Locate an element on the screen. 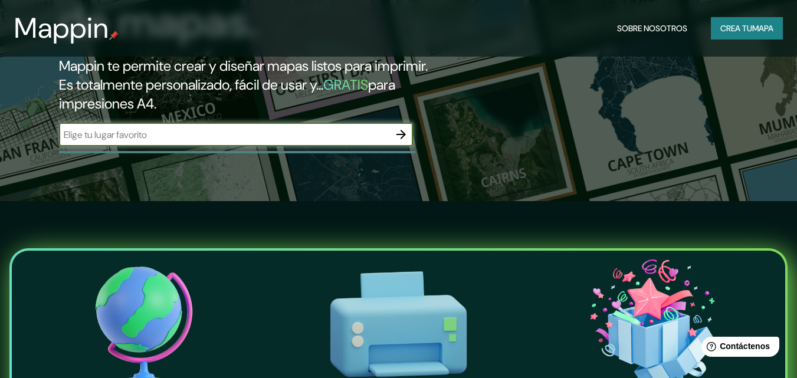 The height and width of the screenshot is (378, 797). font: GRATIS is located at coordinates (346, 84).